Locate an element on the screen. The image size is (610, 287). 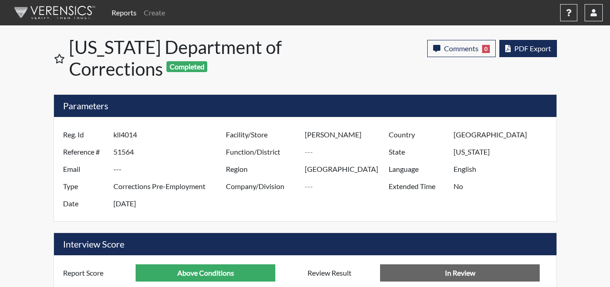
label: Company/Division is located at coordinates (262, 187).